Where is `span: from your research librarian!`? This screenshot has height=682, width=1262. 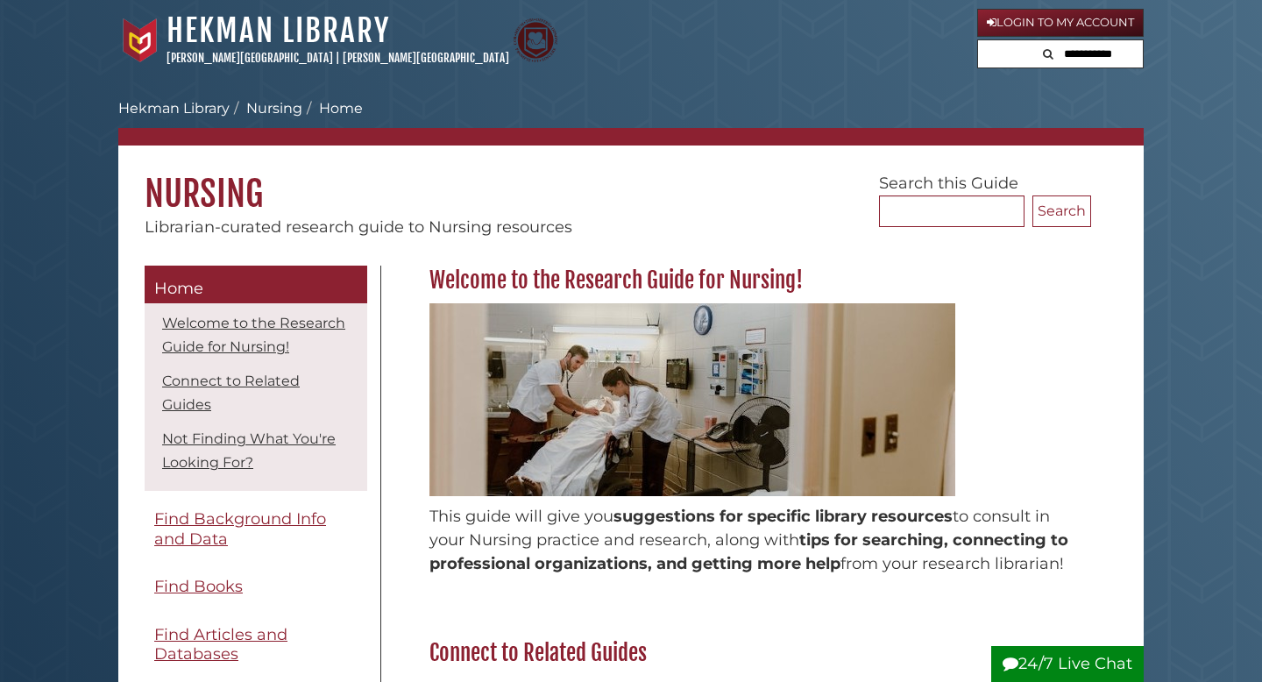
span: from your research librarian! is located at coordinates (952, 564).